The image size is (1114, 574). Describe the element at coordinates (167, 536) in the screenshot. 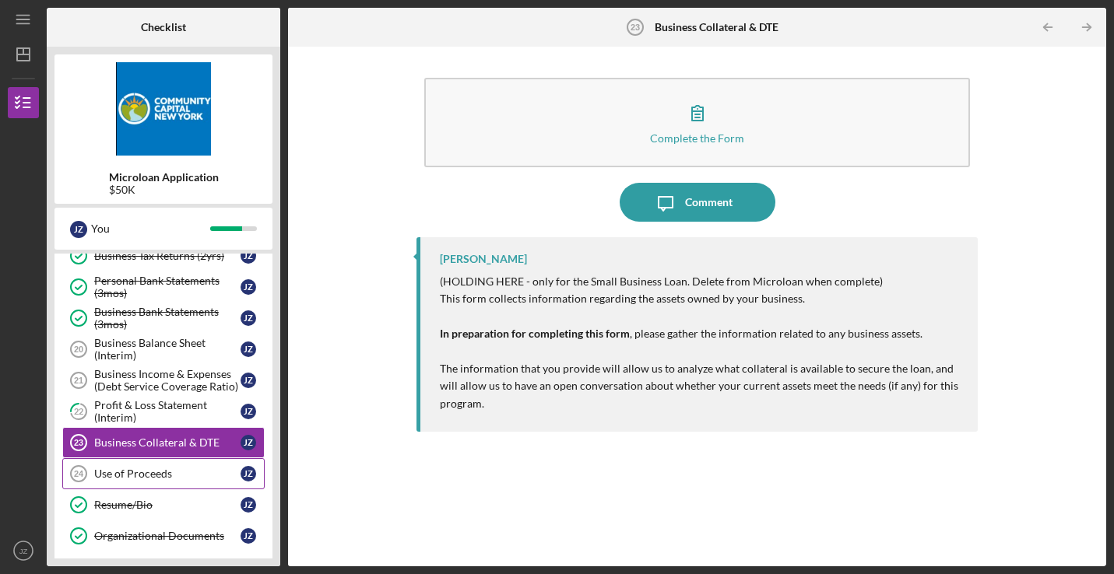

I see `div: Organizational Documents` at that location.